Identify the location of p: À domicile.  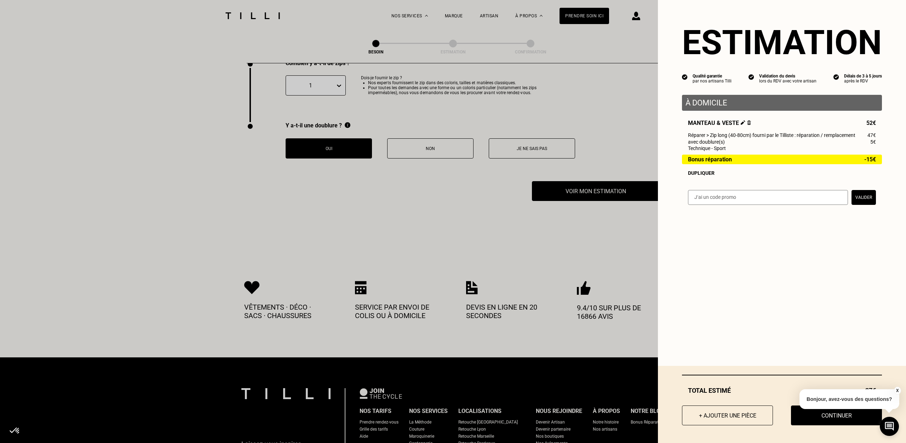
(782, 103).